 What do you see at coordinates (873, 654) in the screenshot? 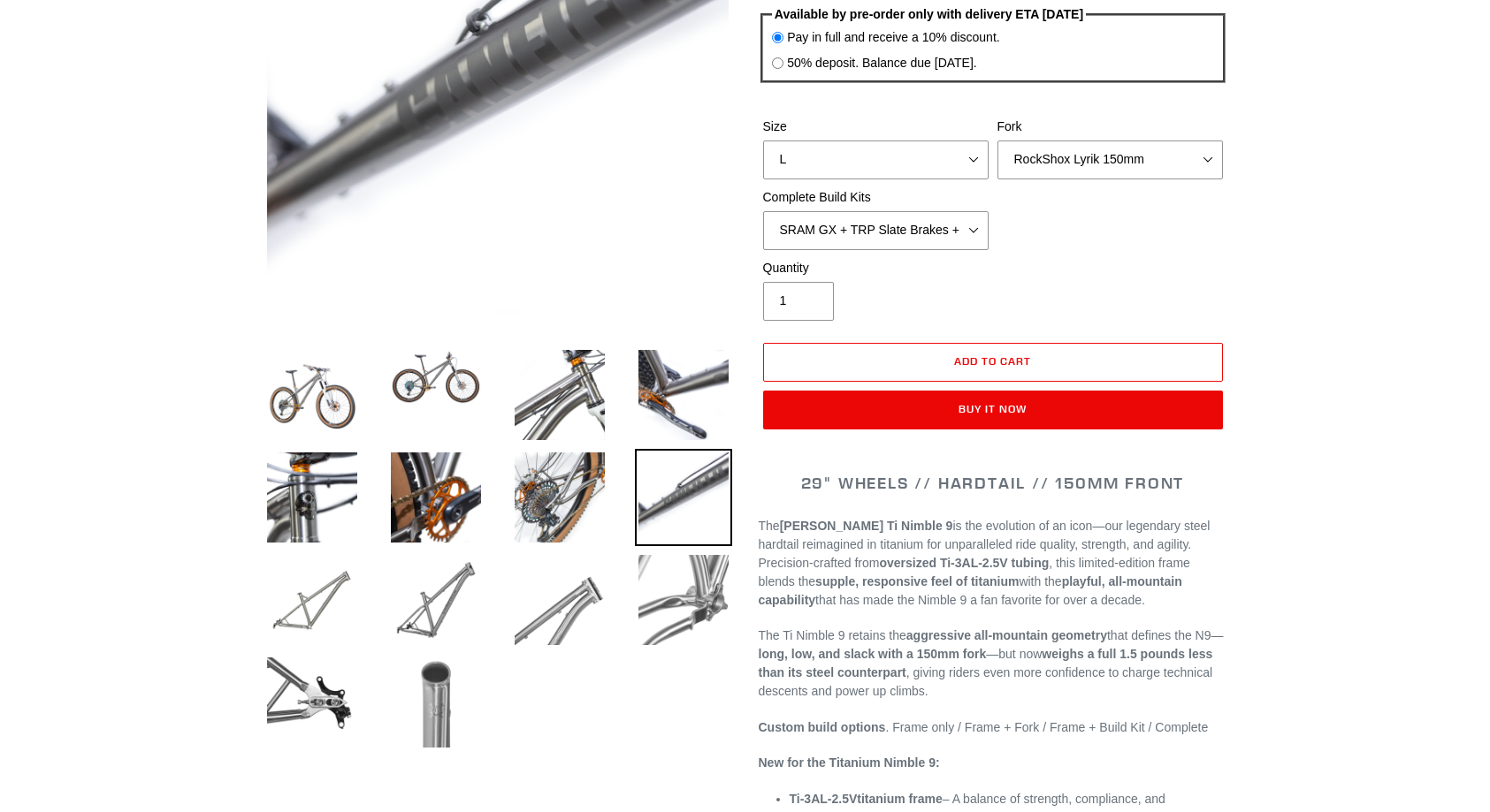
I see `strong: long, low, and slack with a 150mm fork` at bounding box center [873, 654].